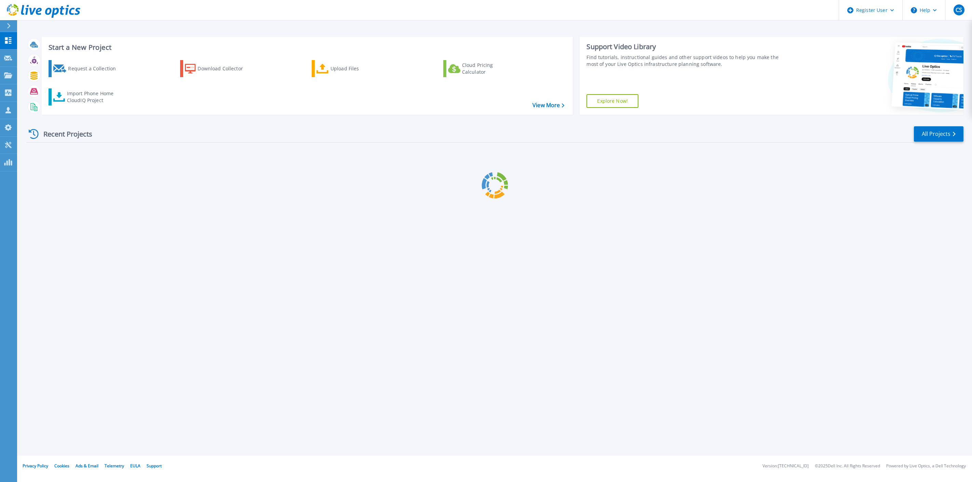 This screenshot has width=972, height=482. What do you see at coordinates (358, 69) in the screenshot?
I see `div: Upload Files` at bounding box center [358, 69].